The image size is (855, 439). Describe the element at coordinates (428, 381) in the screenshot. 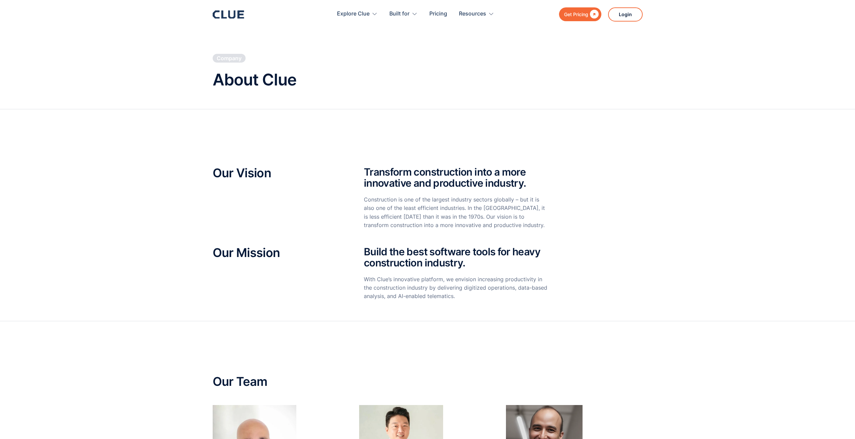

I see `h2: Our Team` at that location.